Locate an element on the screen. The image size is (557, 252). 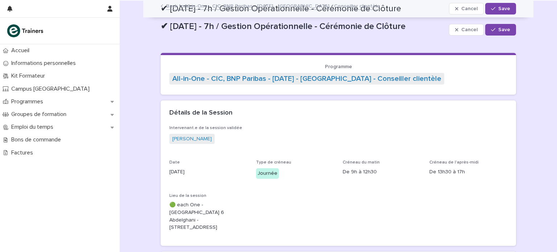
p: Programmes is located at coordinates (29, 101).